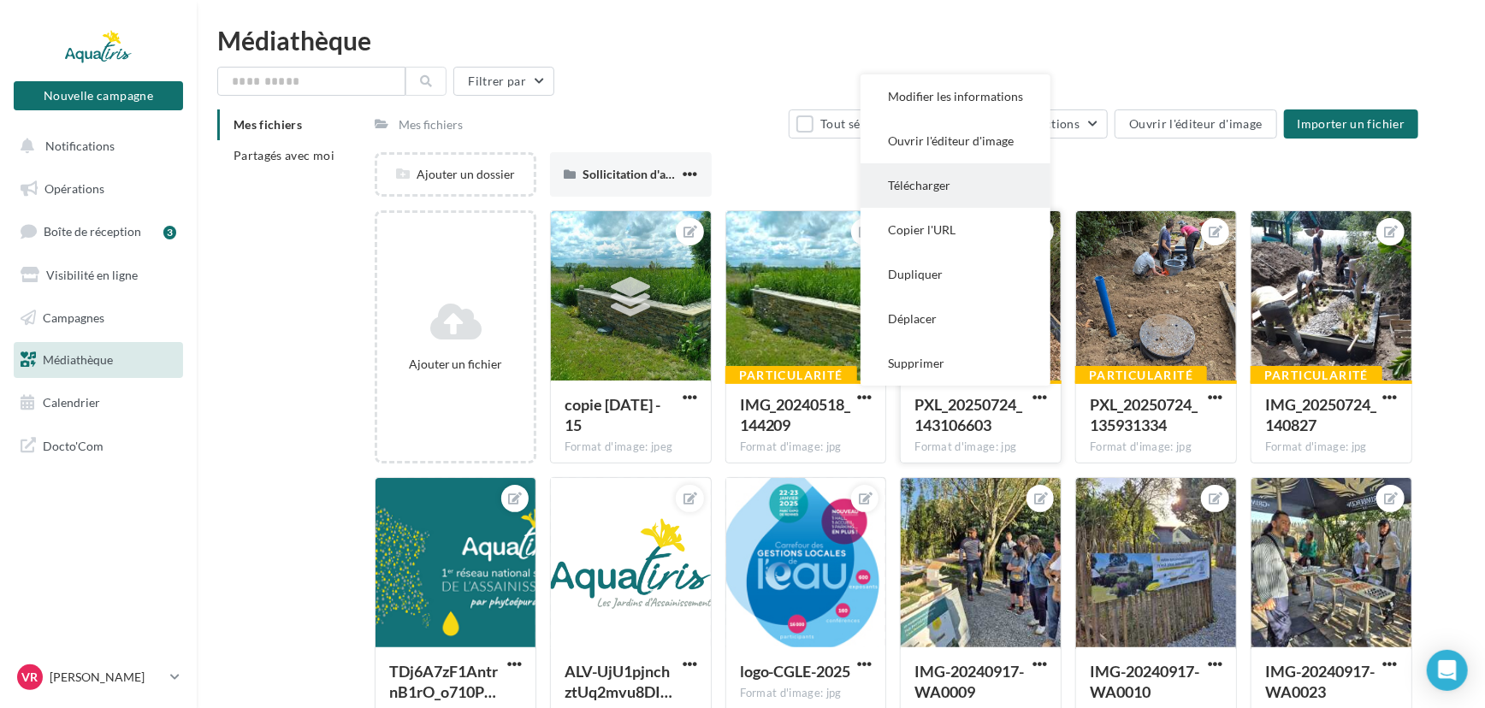 The width and height of the screenshot is (1485, 708). I want to click on div: 3, so click(169, 233).